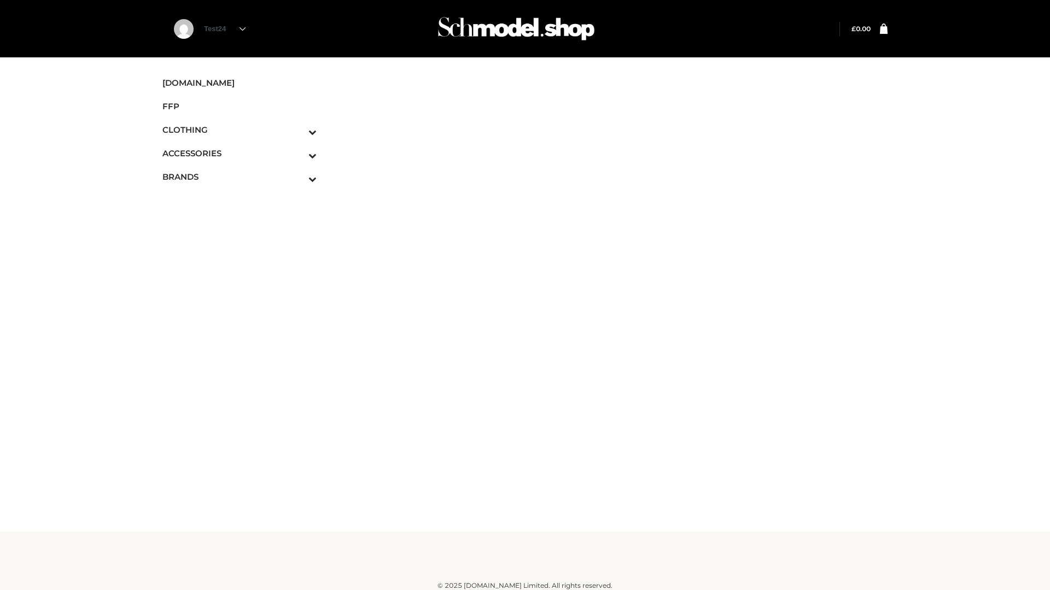 This screenshot has width=1050, height=590. Describe the element at coordinates (239, 153) in the screenshot. I see `a: ACCESSORIESToggle Submenu` at that location.